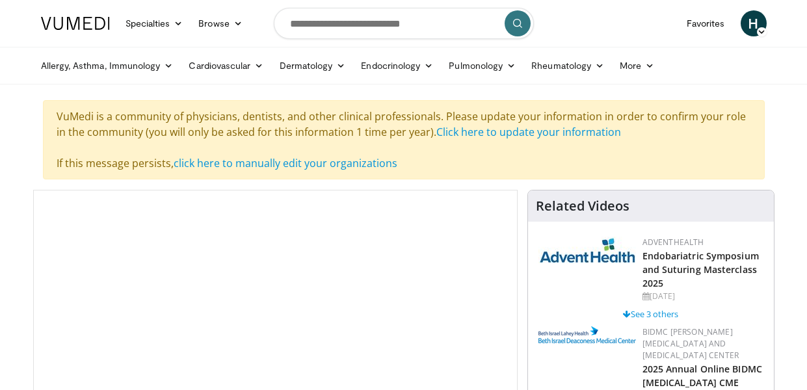 The image size is (807, 390). I want to click on div: VuMedi is a community of physicians, dentists, and other clinical professionals. Please update yo..., so click(404, 140).